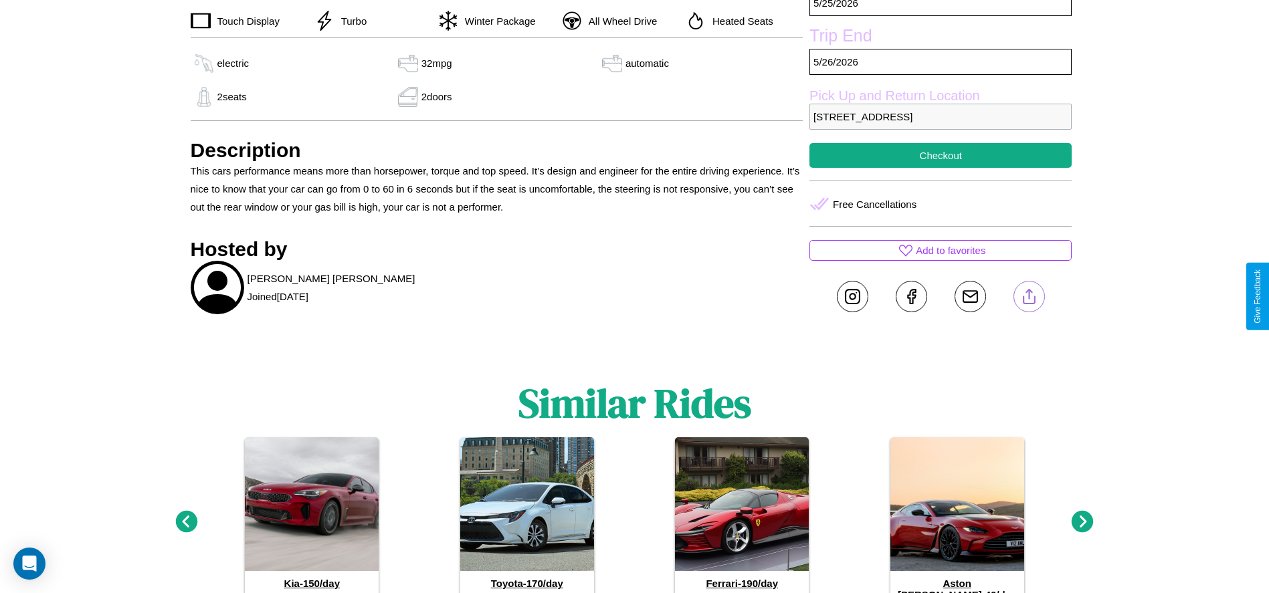  What do you see at coordinates (940, 250) in the screenshot?
I see `button: Add to favorites` at bounding box center [940, 250].